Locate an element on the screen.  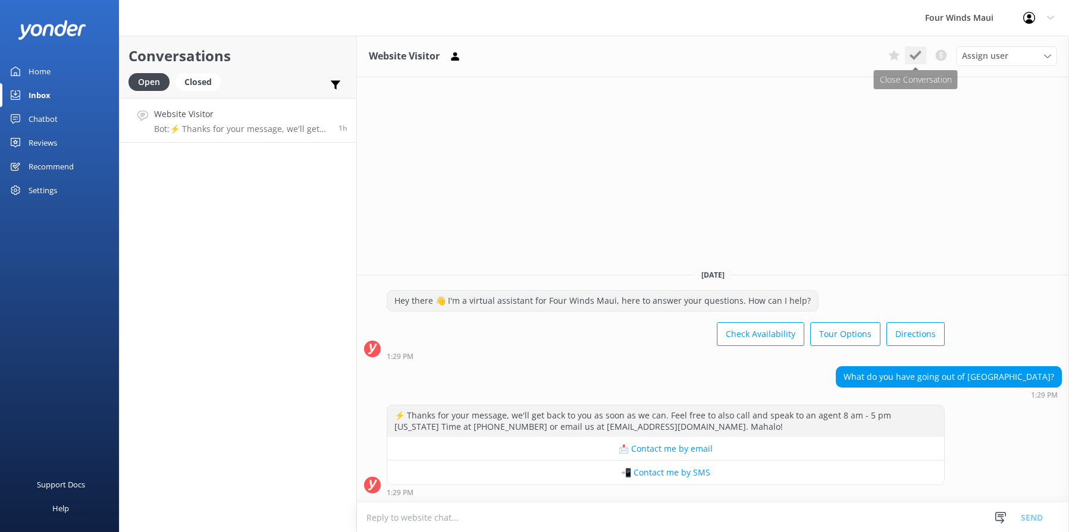
div: Hey there 👋 I'm a virtual assistant for Four Winds Maui, here to answer your questions. How can I... is located at coordinates (603, 301).